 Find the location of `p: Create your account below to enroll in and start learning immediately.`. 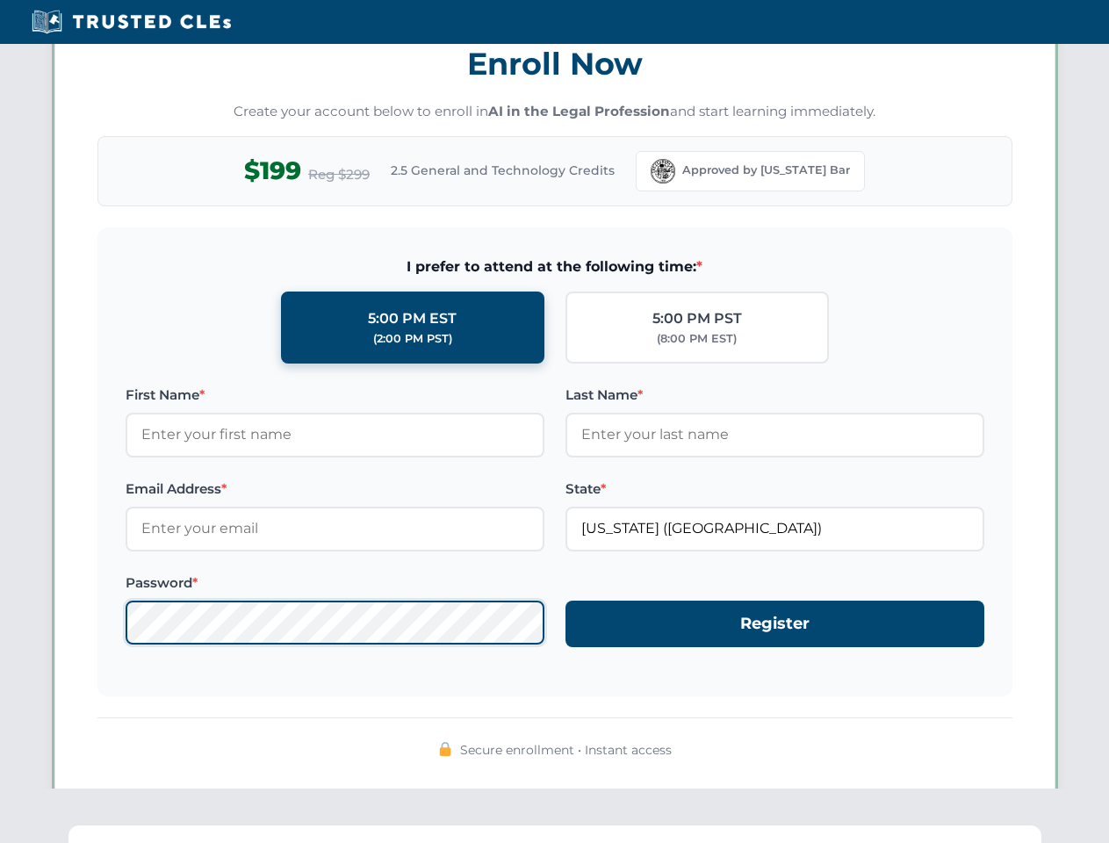

p: Create your account below to enroll in and start learning immediately. is located at coordinates (555, 112).